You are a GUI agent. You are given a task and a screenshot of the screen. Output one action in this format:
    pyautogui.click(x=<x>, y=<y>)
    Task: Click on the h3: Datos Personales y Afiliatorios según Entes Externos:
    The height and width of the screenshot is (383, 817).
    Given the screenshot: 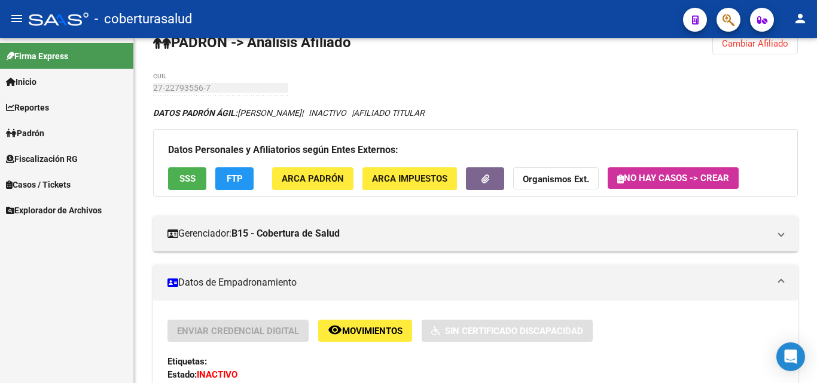 What is the action you would take?
    pyautogui.click(x=476, y=150)
    